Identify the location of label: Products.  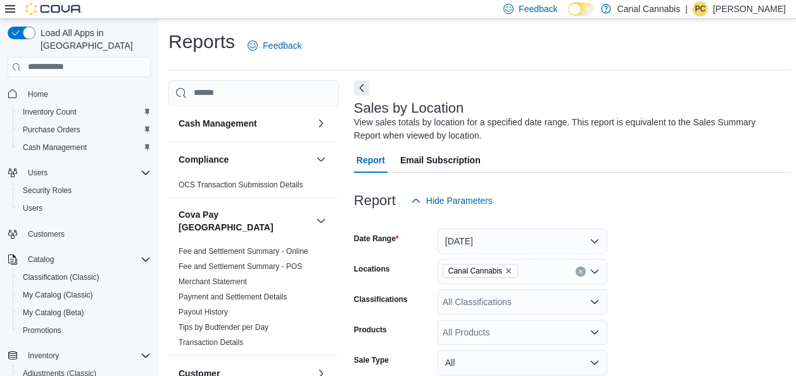
(370, 330).